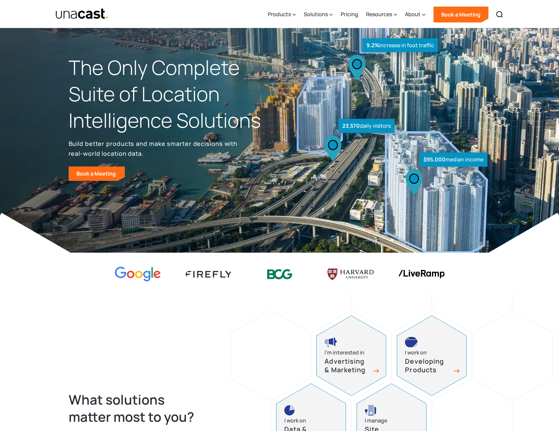 The image size is (559, 431). What do you see at coordinates (82, 14) in the screenshot?
I see `a: home` at bounding box center [82, 14].